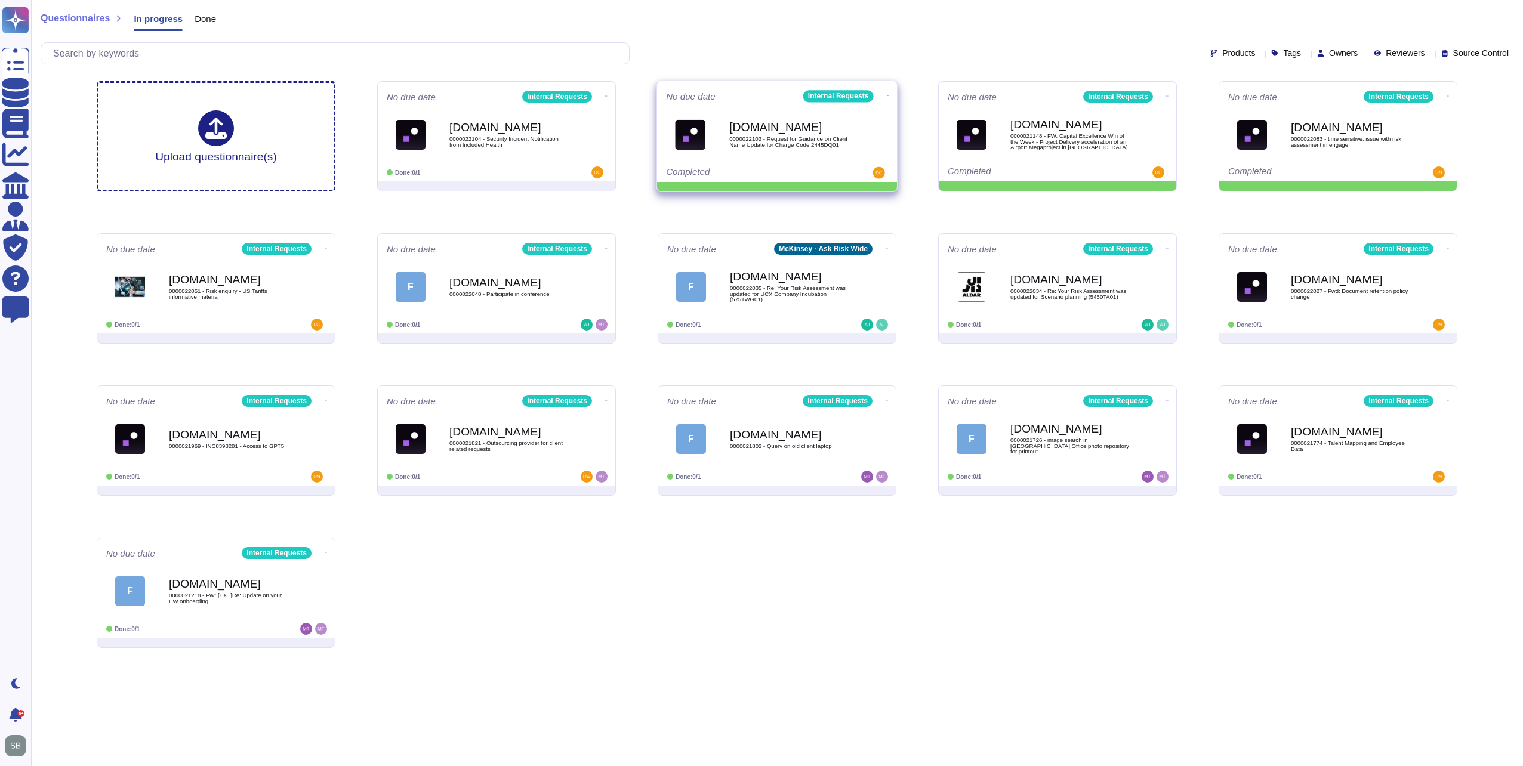 The width and height of the screenshot is (1523, 766). Describe the element at coordinates (1350, 446) in the screenshot. I see `span: 0000021774 - Talent Mapping and Employee Data` at that location.